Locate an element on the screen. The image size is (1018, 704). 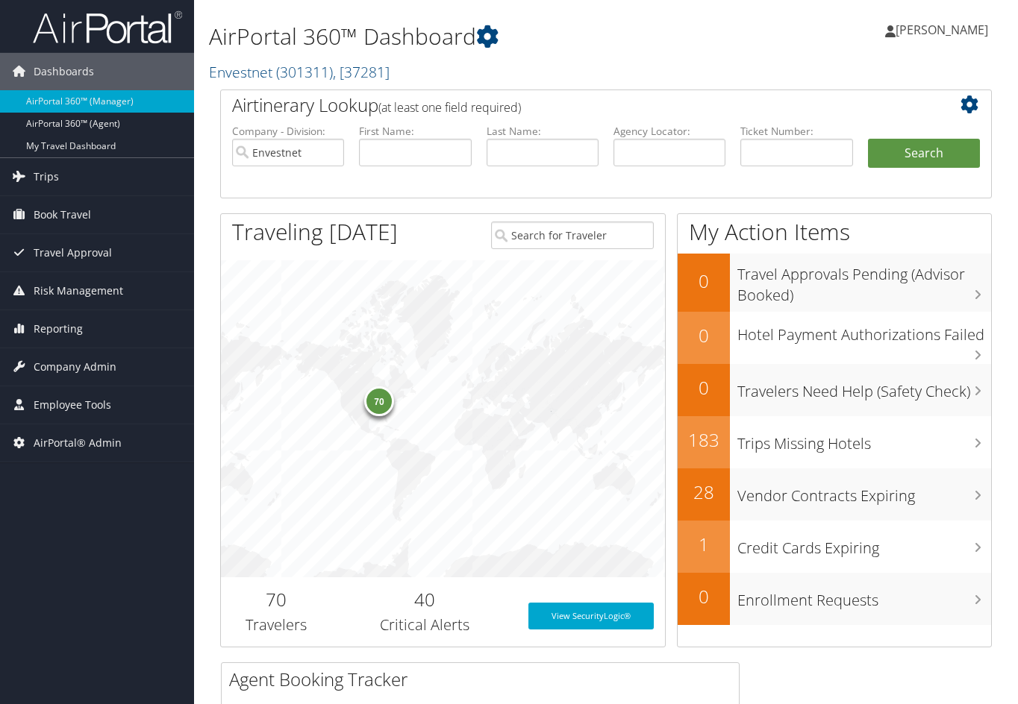
span: Book Travel is located at coordinates (62, 215).